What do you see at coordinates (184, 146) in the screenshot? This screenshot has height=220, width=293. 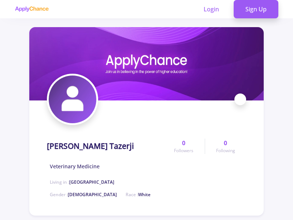 I see `a: 0Followers` at bounding box center [184, 146].